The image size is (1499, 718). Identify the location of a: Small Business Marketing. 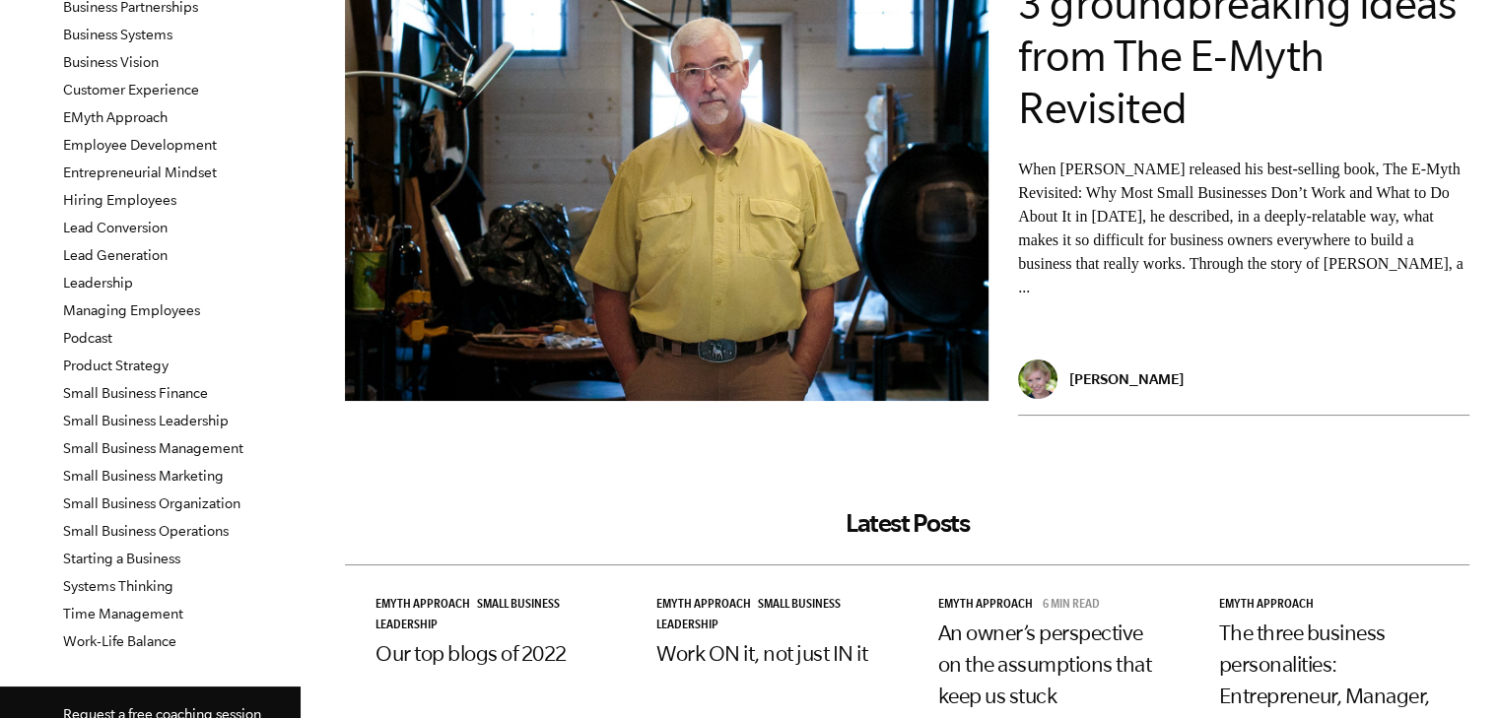
(143, 476).